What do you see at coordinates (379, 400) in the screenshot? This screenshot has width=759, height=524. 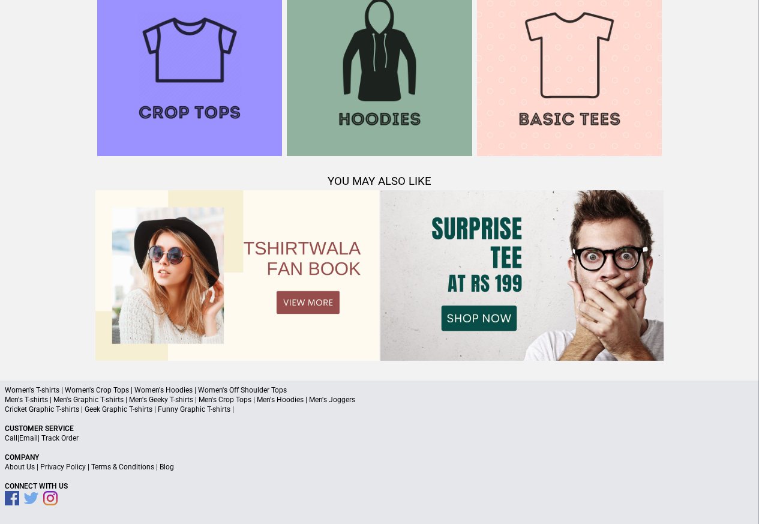 I see `p: Men's T-shirts | Men's Graphic T-shirts | Men's Geeky T-shirts | Men's Crop Tops | Men's Hoodies ...` at bounding box center [379, 400].